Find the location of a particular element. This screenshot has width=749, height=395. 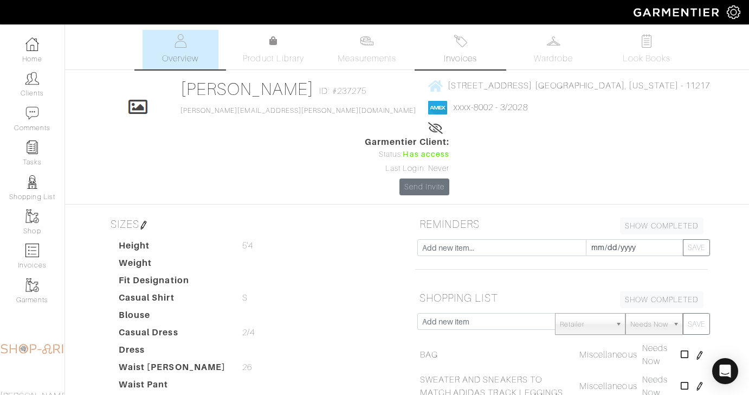

span: S is located at coordinates (245, 298).